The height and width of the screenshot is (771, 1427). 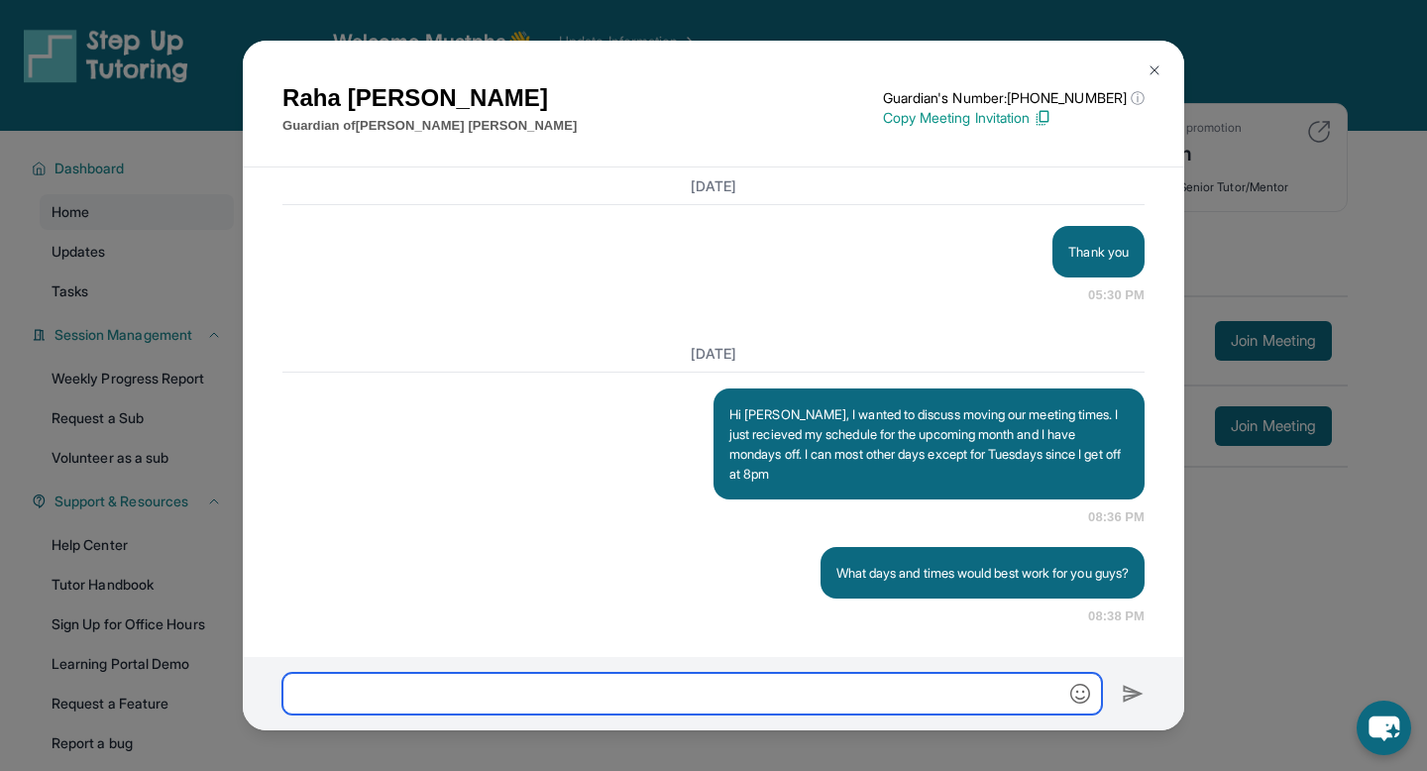 What do you see at coordinates (1080, 694) in the screenshot?
I see `img: Emoji` at bounding box center [1080, 694].